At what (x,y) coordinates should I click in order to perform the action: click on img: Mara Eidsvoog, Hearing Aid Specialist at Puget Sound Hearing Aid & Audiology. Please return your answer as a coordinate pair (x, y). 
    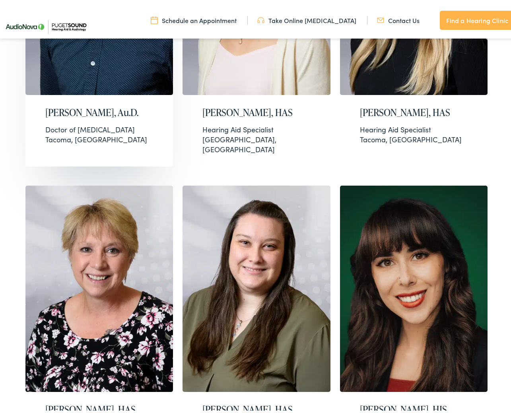
    Looking at the image, I should click on (256, 286).